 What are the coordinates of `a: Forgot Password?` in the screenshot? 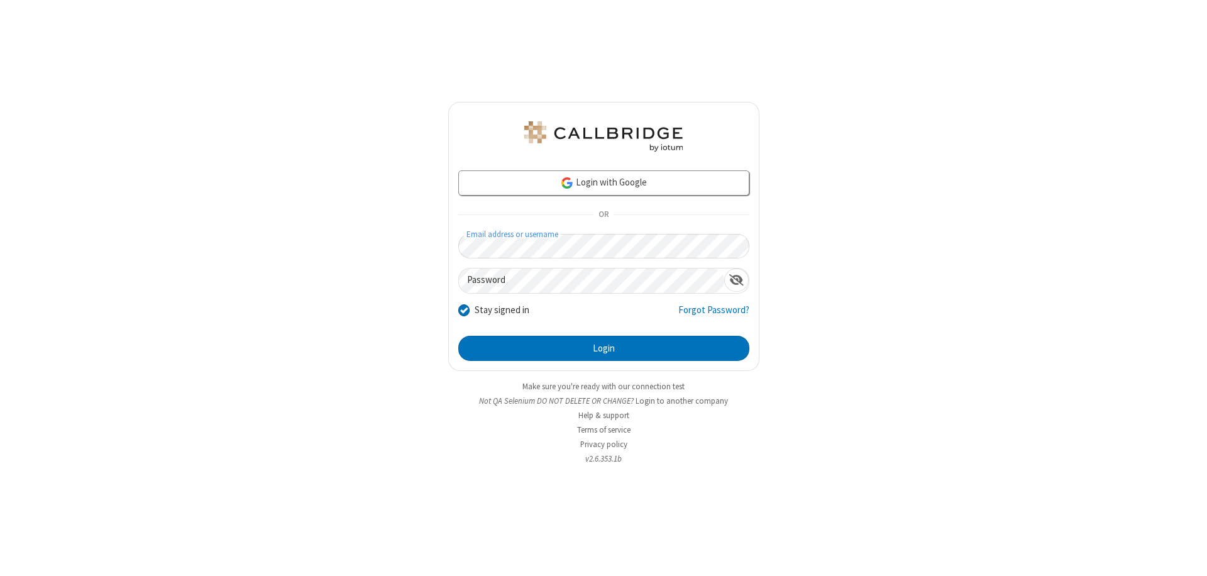 It's located at (713, 315).